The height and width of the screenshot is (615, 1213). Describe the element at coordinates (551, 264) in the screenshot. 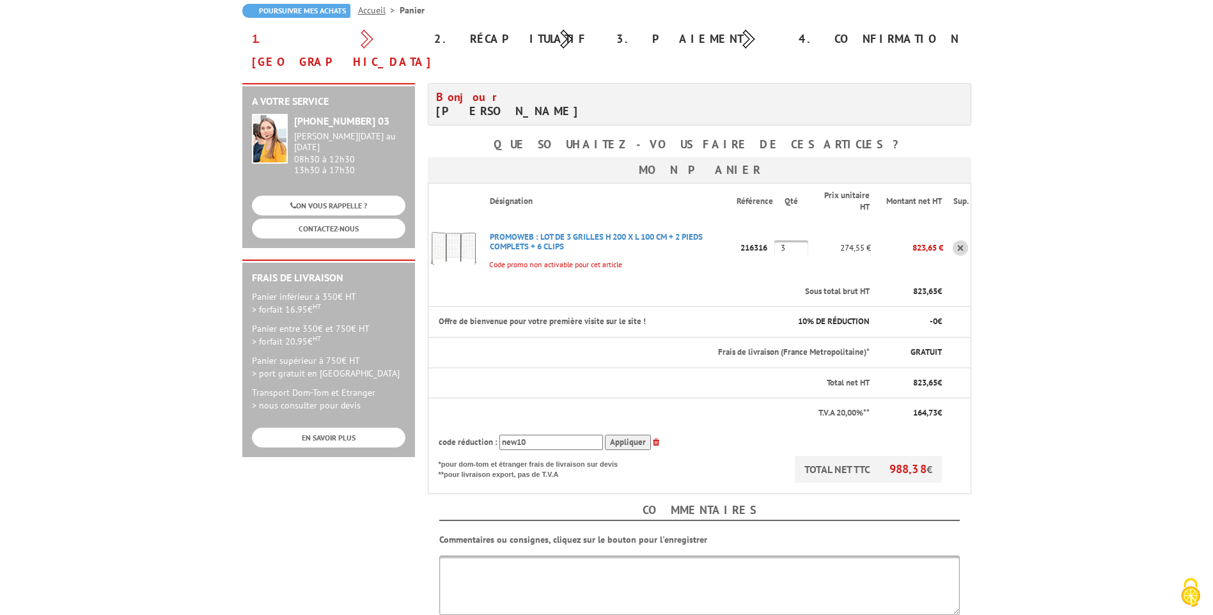

I see `small: Code promo non activable pour cet article` at that location.